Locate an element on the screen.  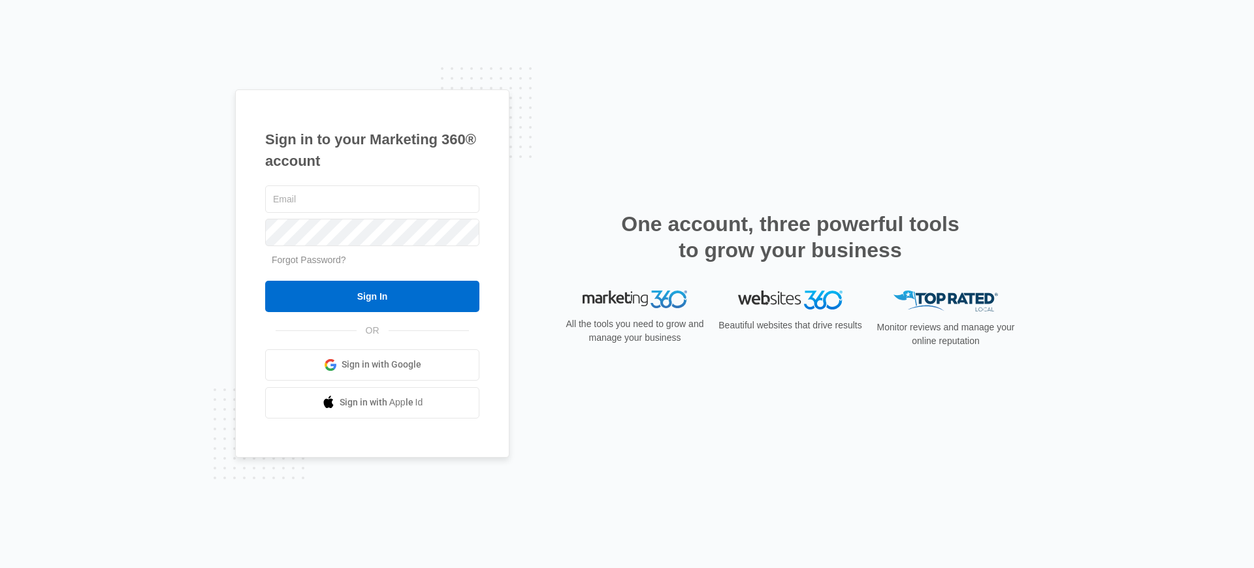
img: Top Rated Local is located at coordinates (946, 301).